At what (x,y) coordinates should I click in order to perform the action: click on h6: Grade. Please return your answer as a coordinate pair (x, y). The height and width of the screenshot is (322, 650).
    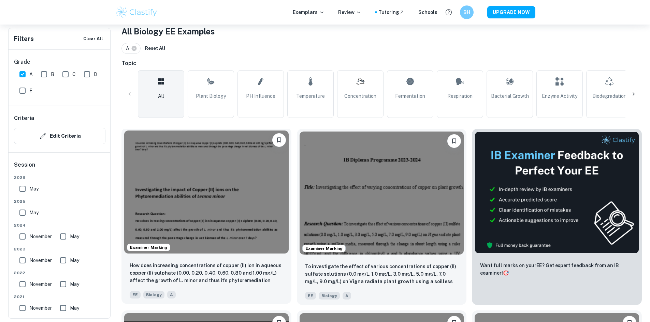
    Looking at the image, I should click on (60, 62).